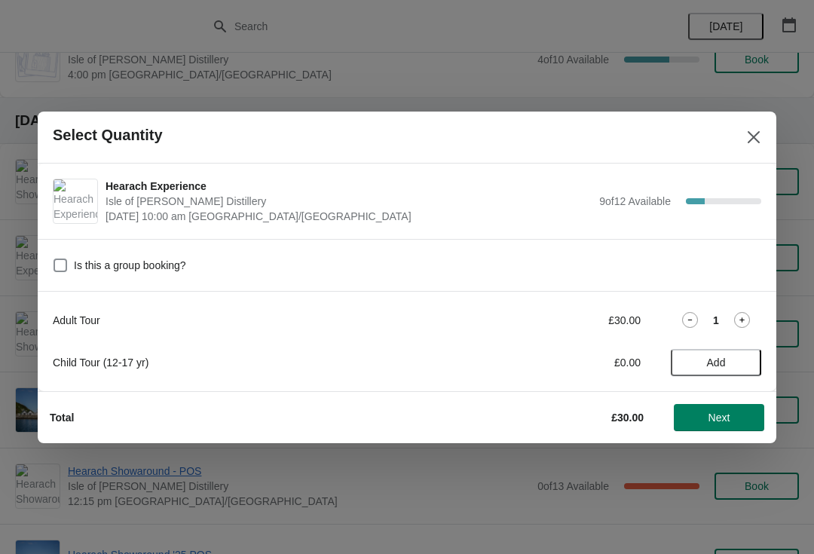  What do you see at coordinates (348, 186) in the screenshot?
I see `span: Hearach Experience` at bounding box center [348, 186].